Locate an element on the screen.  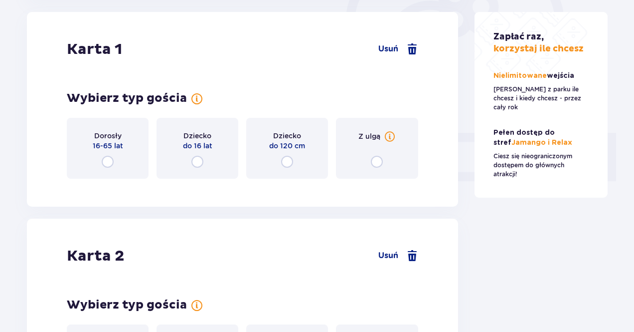
p: do 120 cm is located at coordinates (287, 146).